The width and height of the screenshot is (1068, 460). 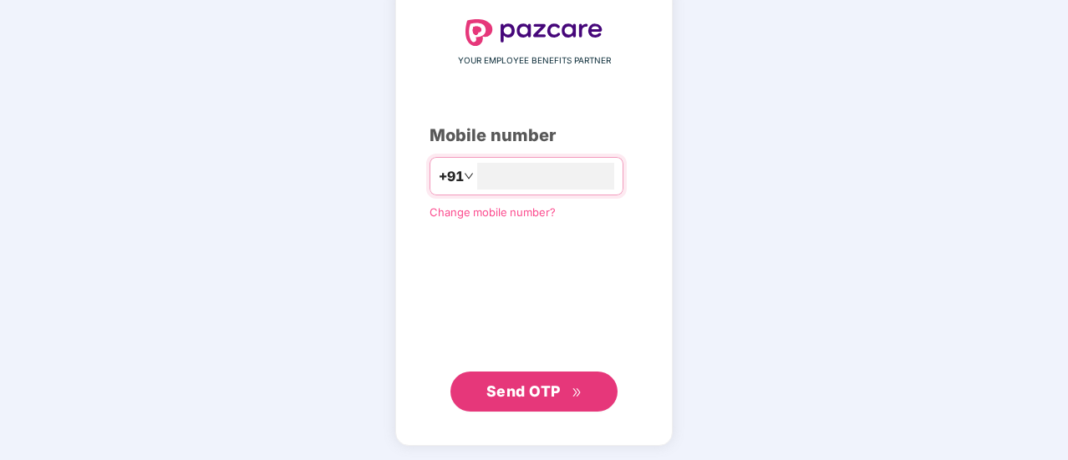 What do you see at coordinates (451, 176) in the screenshot?
I see `span: +91` at bounding box center [451, 176].